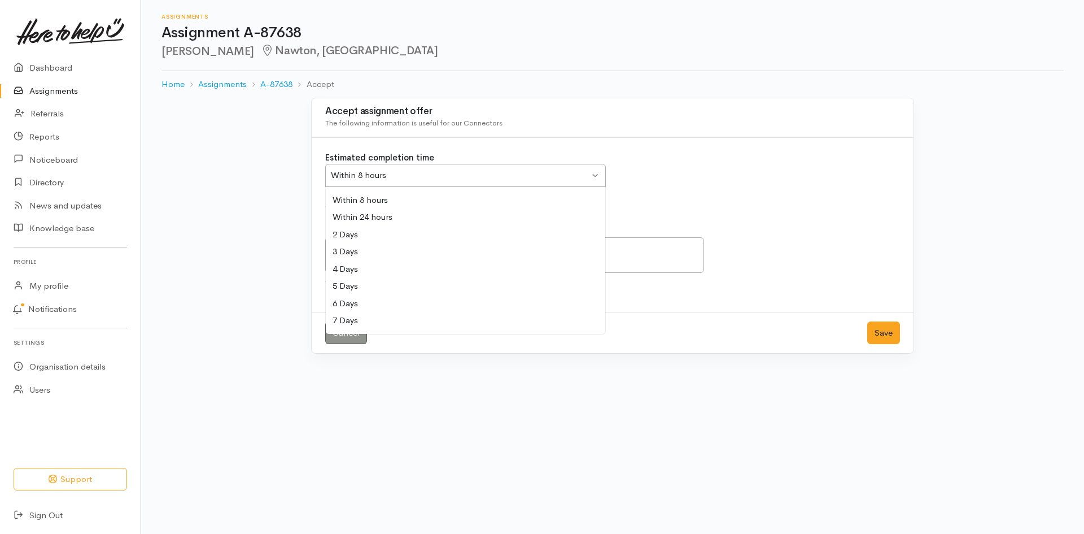 The width and height of the screenshot is (1084, 534). I want to click on h1: Assignment A-87638, so click(613, 33).